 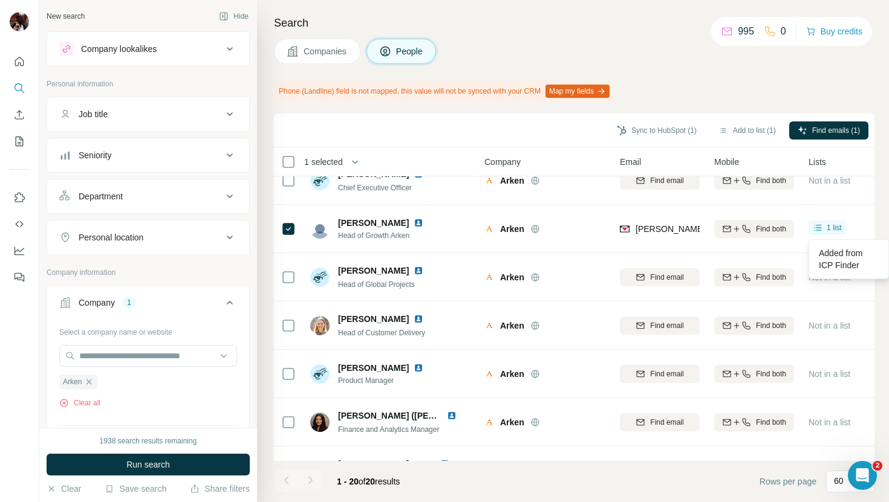 What do you see at coordinates (135, 489) in the screenshot?
I see `button: Save search` at bounding box center [135, 489].